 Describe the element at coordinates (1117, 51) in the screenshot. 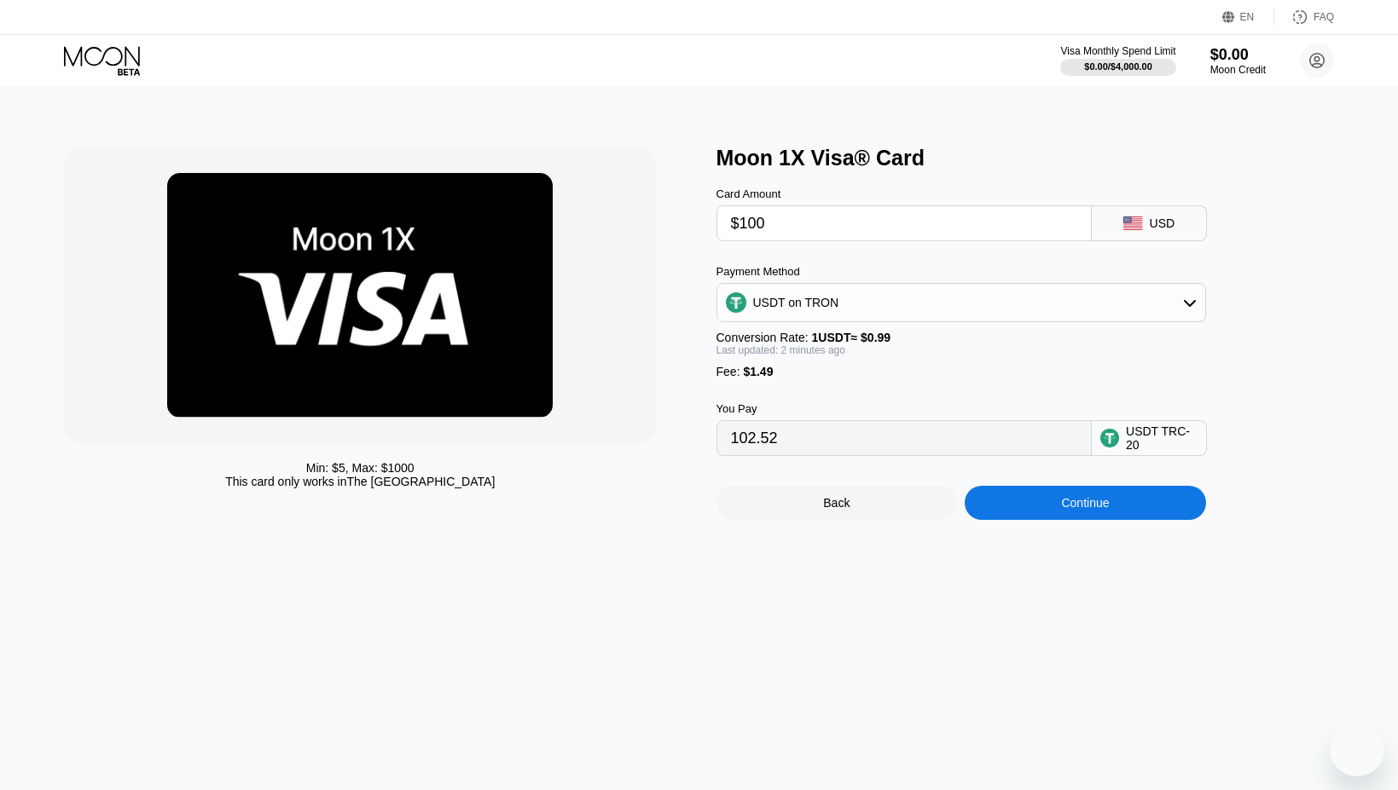

I see `div: Visa Monthly Spend Limit` at that location.